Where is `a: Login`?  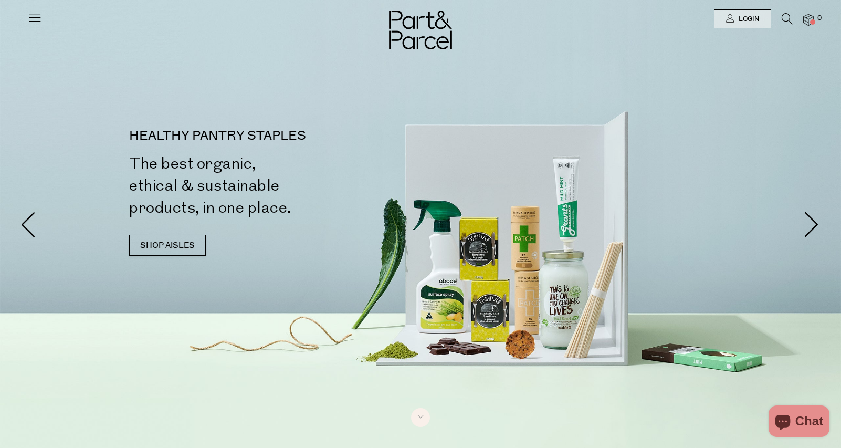 a: Login is located at coordinates (742, 19).